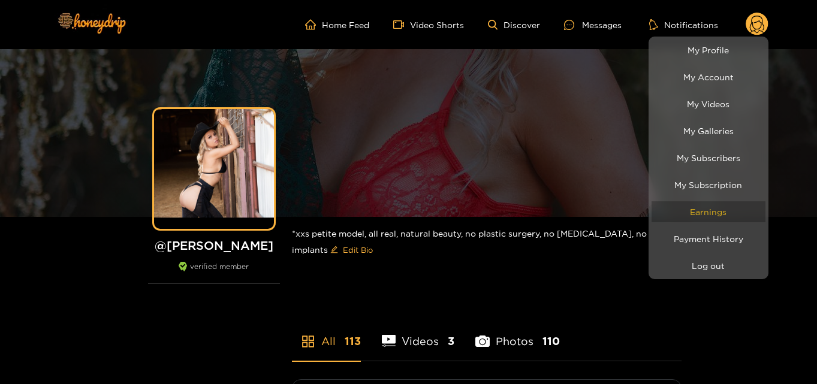  I want to click on a: My Galleries, so click(709, 131).